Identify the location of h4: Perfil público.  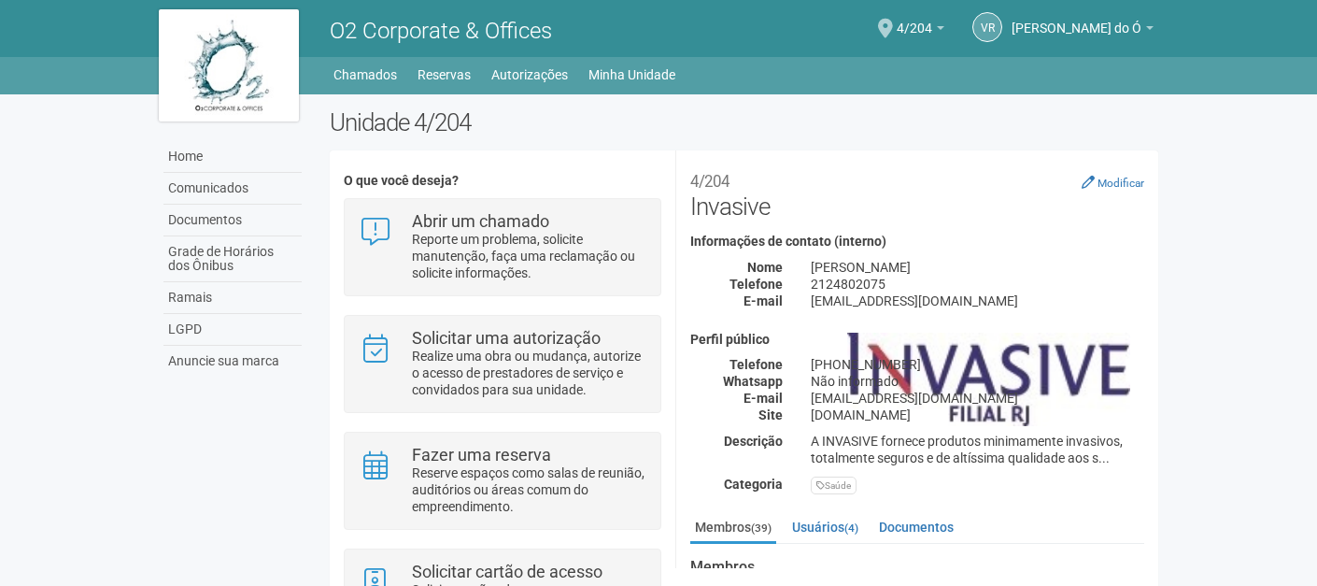
(917, 339).